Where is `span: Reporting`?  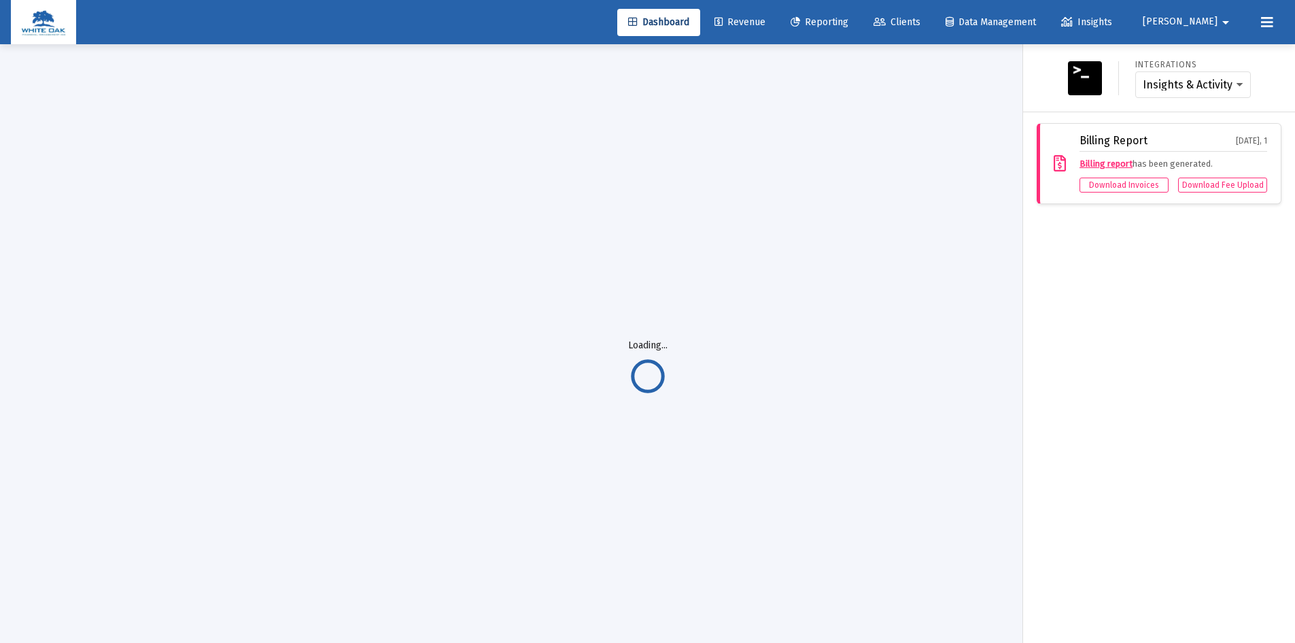 span: Reporting is located at coordinates (819, 22).